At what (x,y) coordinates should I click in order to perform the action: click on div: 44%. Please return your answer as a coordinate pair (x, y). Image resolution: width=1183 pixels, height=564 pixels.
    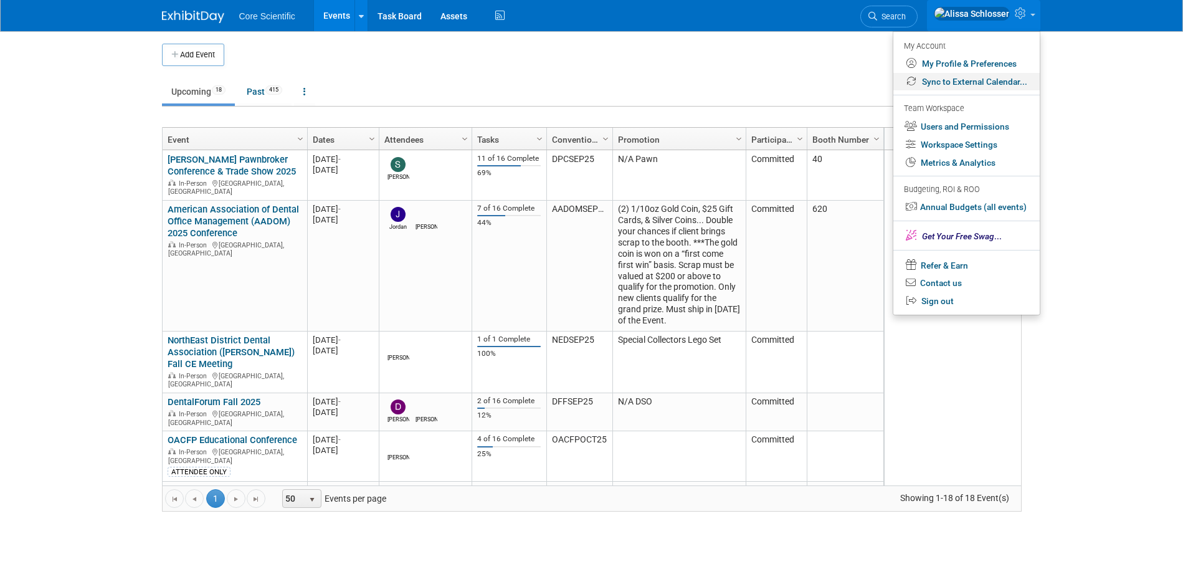
    Looking at the image, I should click on (509, 222).